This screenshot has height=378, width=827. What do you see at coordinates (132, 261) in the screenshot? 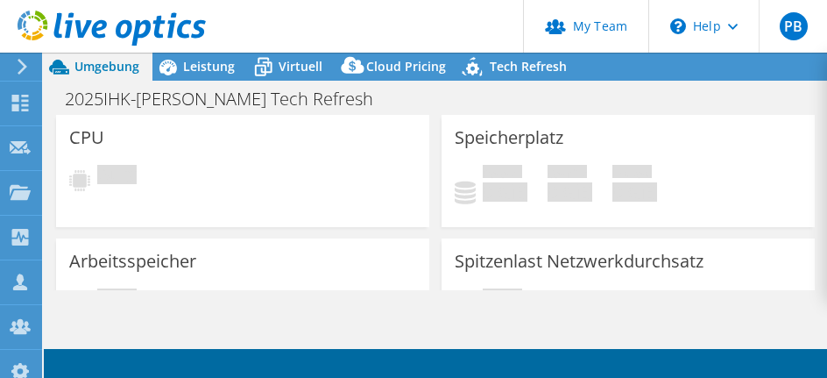
I see `h3: Arbeitsspeicher` at bounding box center [132, 261].